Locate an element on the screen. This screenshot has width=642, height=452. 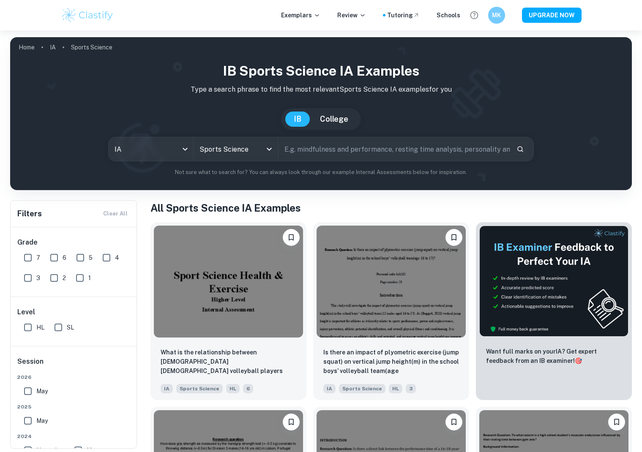
button: Help and Feedback is located at coordinates (474, 15).